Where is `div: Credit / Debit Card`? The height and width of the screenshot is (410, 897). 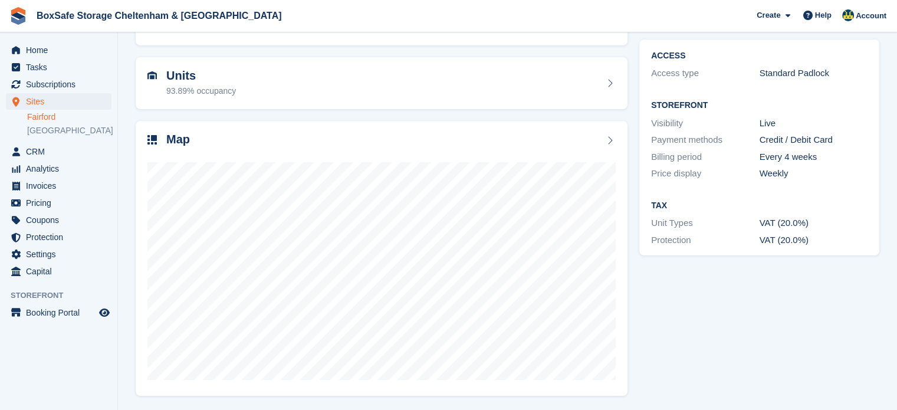
div: Credit / Debit Card is located at coordinates (814, 140).